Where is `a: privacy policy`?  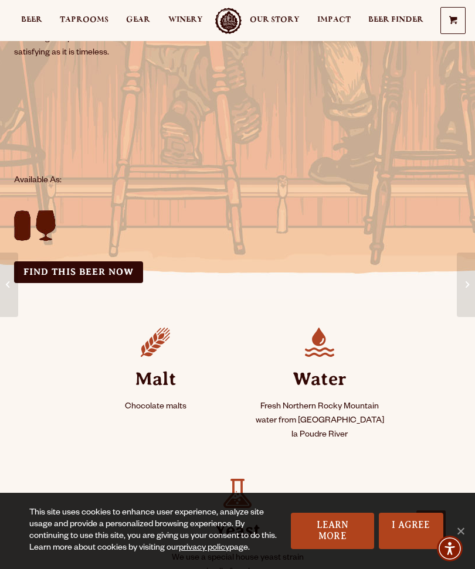
a: privacy policy is located at coordinates (204, 548).